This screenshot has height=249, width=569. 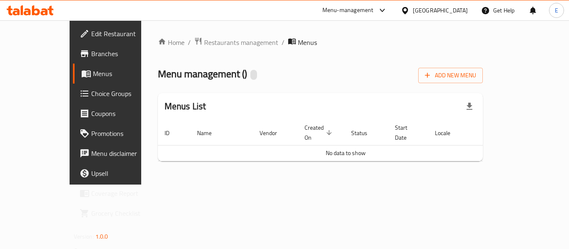 What do you see at coordinates (119, 214) in the screenshot?
I see `a: Grocery Checklist` at bounding box center [119, 214].